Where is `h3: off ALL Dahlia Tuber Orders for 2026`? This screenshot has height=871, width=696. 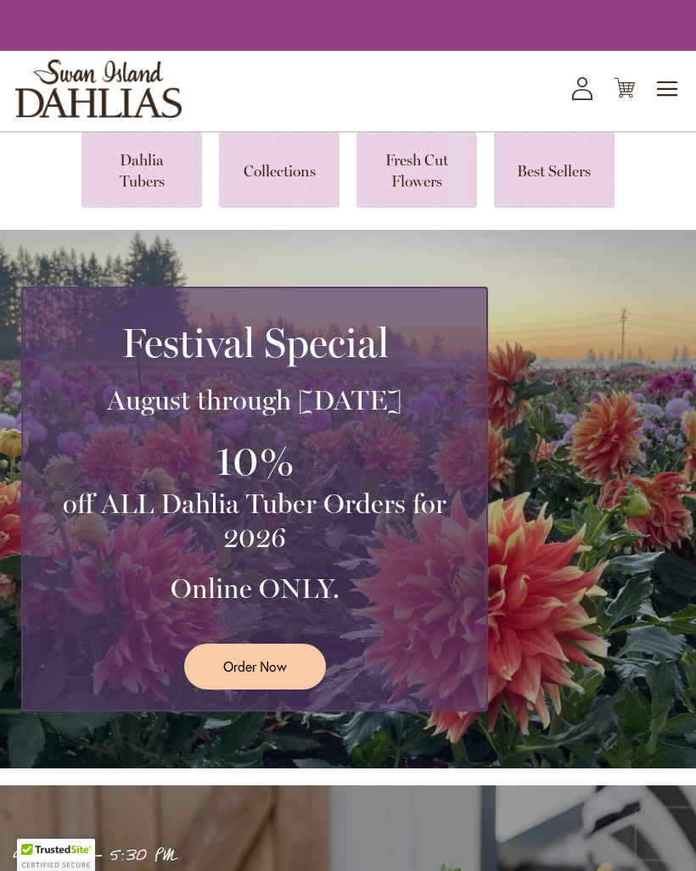
h3: off ALL Dahlia Tuber Orders for 2026 is located at coordinates (255, 521).